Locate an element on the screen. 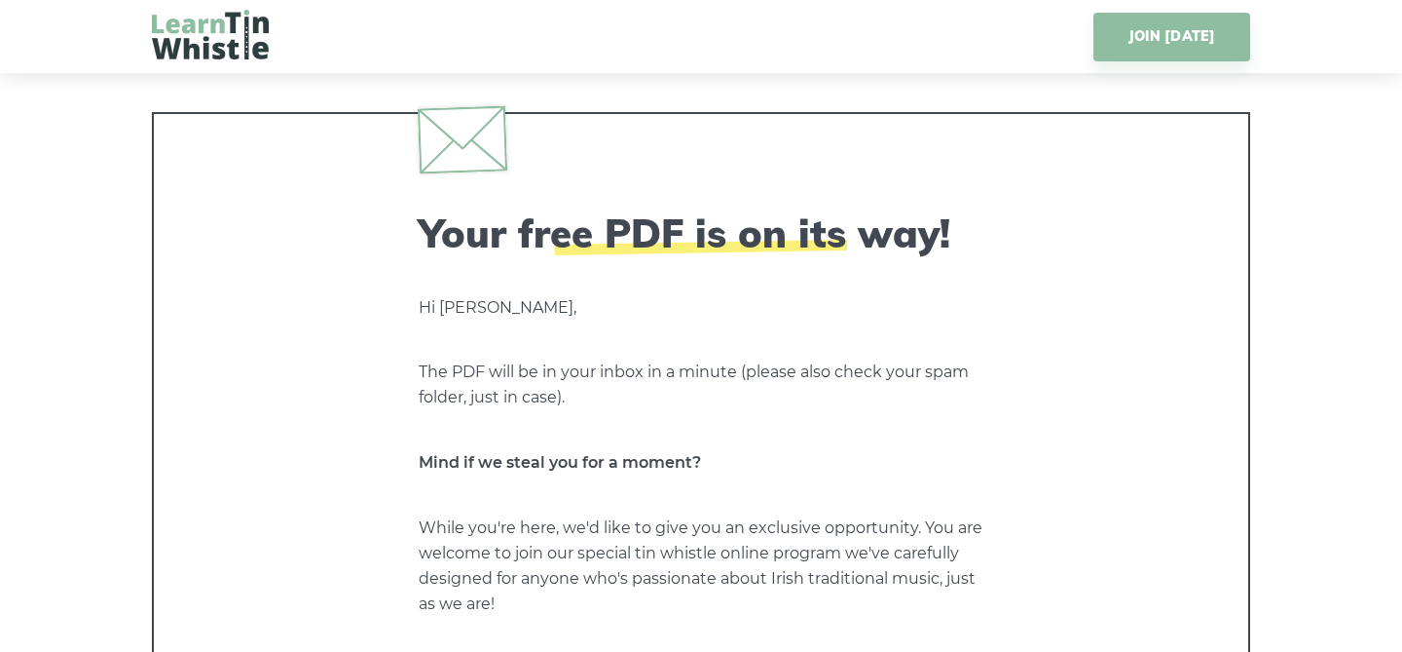 The height and width of the screenshot is (652, 1402). strong: Mind if we steal you for a moment? is located at coordinates (560, 462).